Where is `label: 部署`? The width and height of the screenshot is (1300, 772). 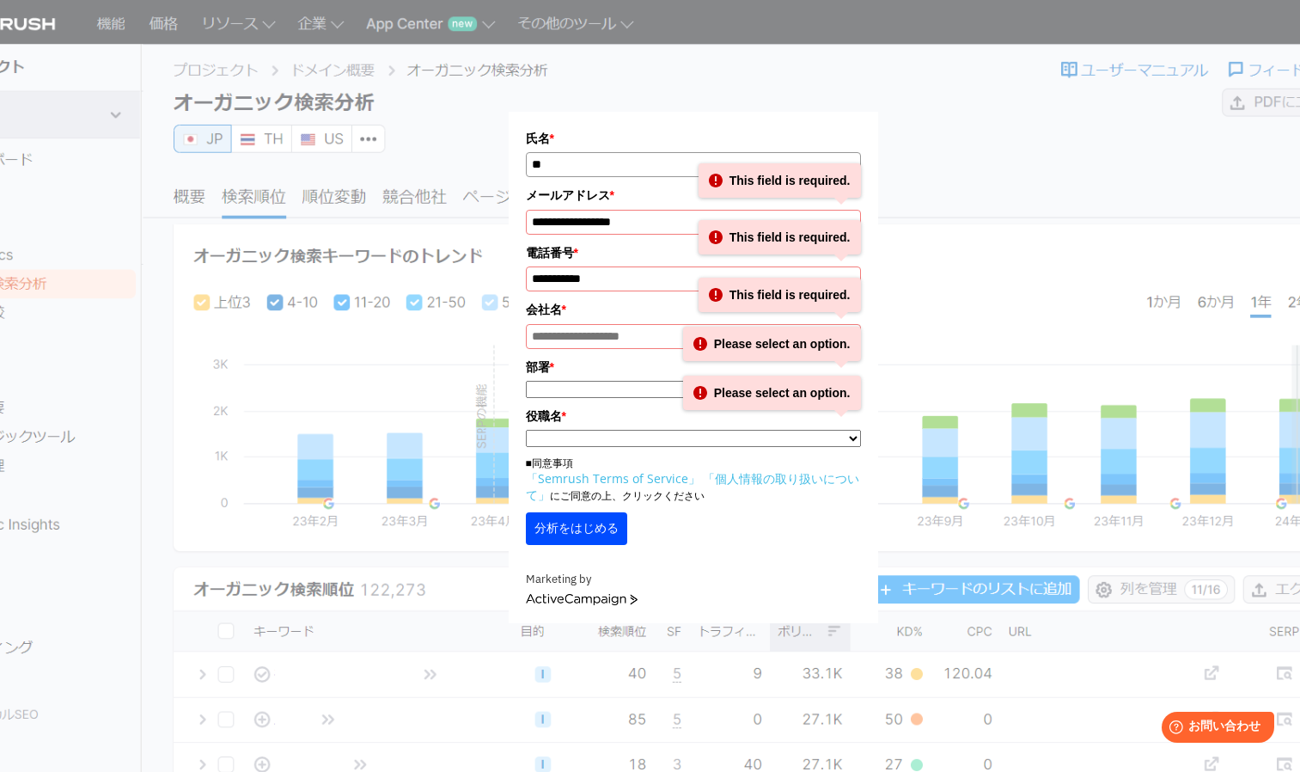 label: 部署 is located at coordinates (693, 367).